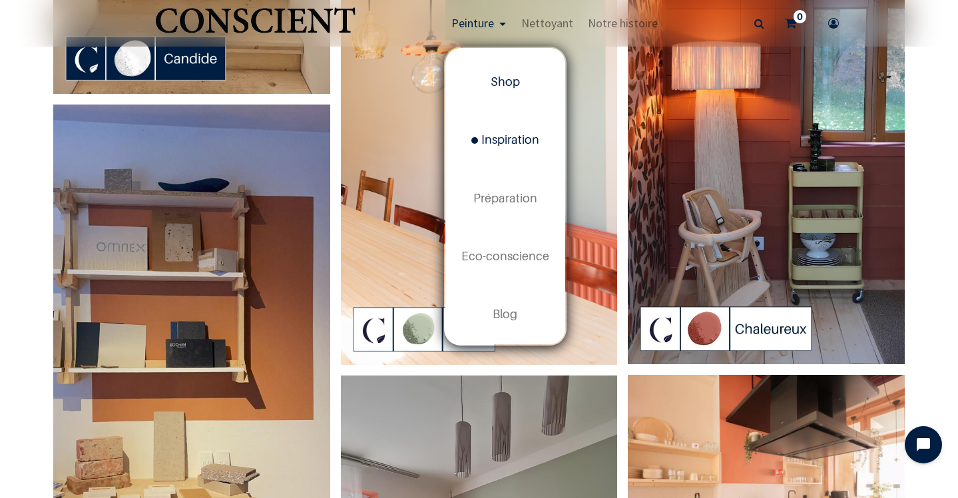 Image resolution: width=958 pixels, height=498 pixels. Describe the element at coordinates (505, 139) in the screenshot. I see `span: Inspiration` at that location.